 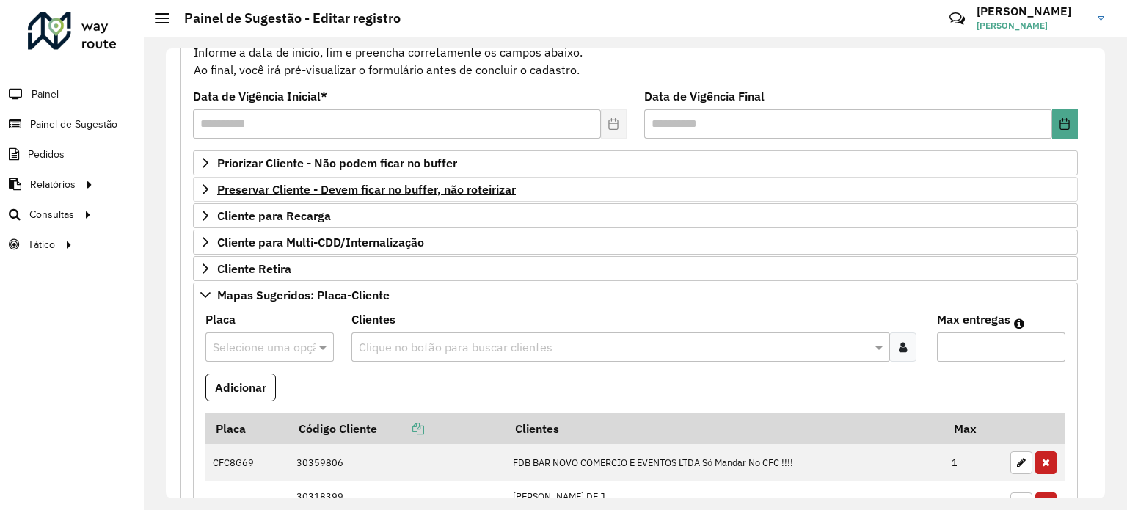 What do you see at coordinates (303, 295) in the screenshot?
I see `span: Mapas Sugeridos: Placa-Cliente` at bounding box center [303, 295].